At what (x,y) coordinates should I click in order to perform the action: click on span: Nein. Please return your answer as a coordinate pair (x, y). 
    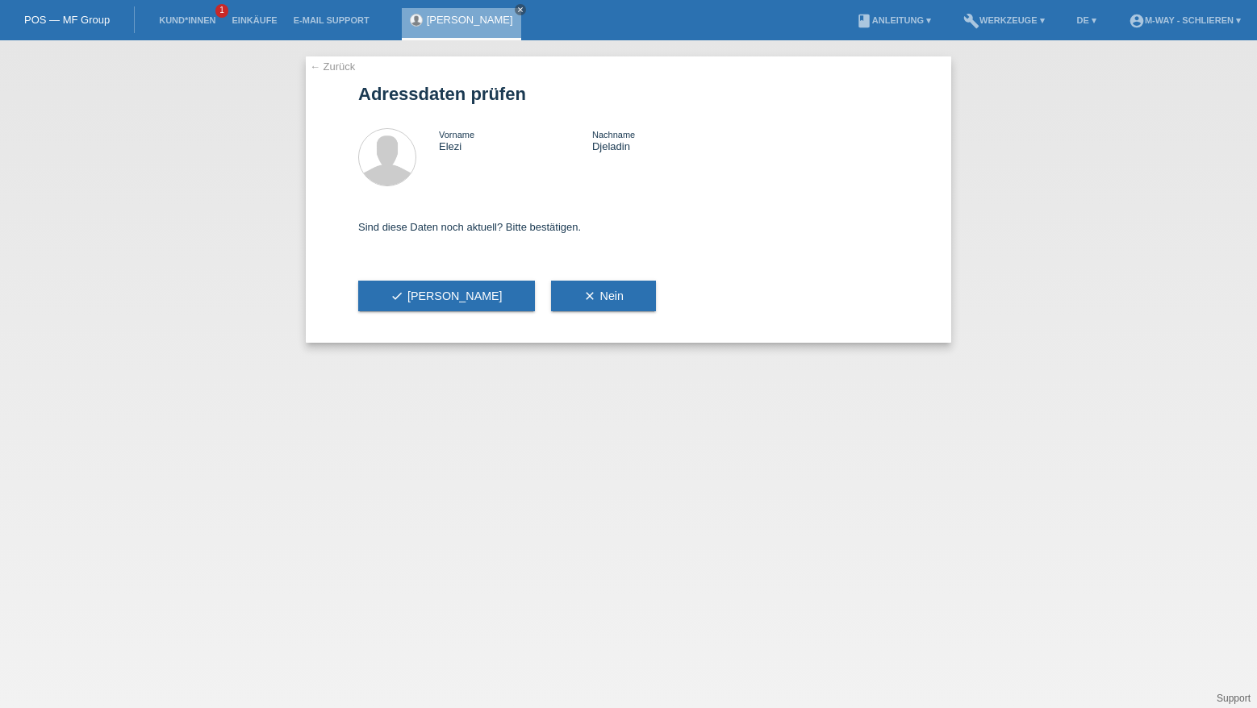
    Looking at the image, I should click on (603, 296).